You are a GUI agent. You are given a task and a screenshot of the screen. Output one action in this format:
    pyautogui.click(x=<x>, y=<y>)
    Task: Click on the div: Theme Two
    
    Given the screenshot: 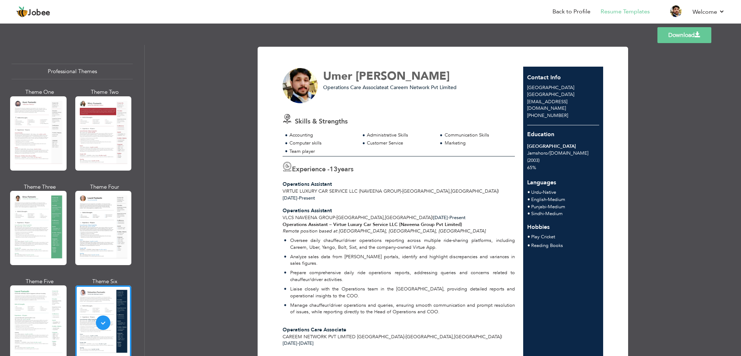 What is the action you would take?
    pyautogui.click(x=105, y=92)
    